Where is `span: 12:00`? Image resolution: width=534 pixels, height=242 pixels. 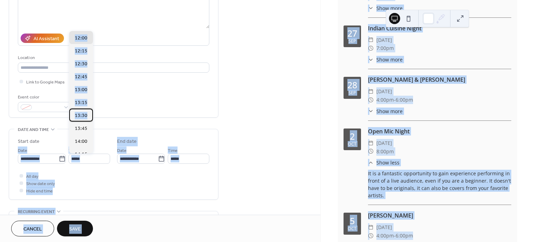
span: 12:00 is located at coordinates (81, 38).